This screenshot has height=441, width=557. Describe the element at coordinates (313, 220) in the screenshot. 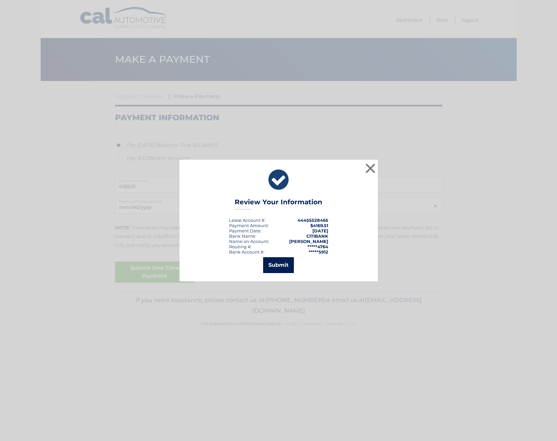

I see `strong: 44455528465` at that location.